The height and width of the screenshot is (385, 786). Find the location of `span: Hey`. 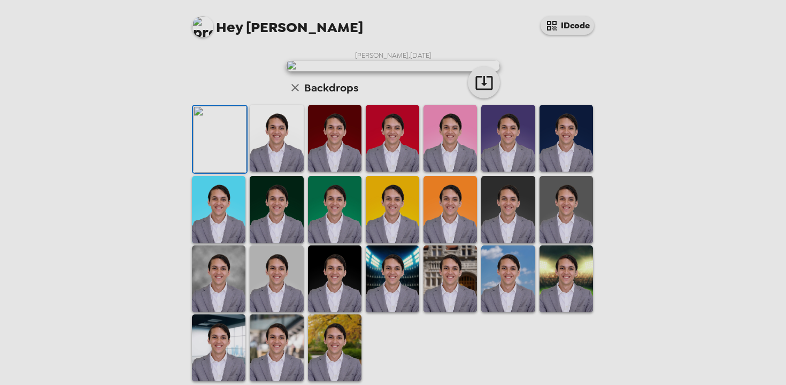

span: Hey is located at coordinates (229, 27).